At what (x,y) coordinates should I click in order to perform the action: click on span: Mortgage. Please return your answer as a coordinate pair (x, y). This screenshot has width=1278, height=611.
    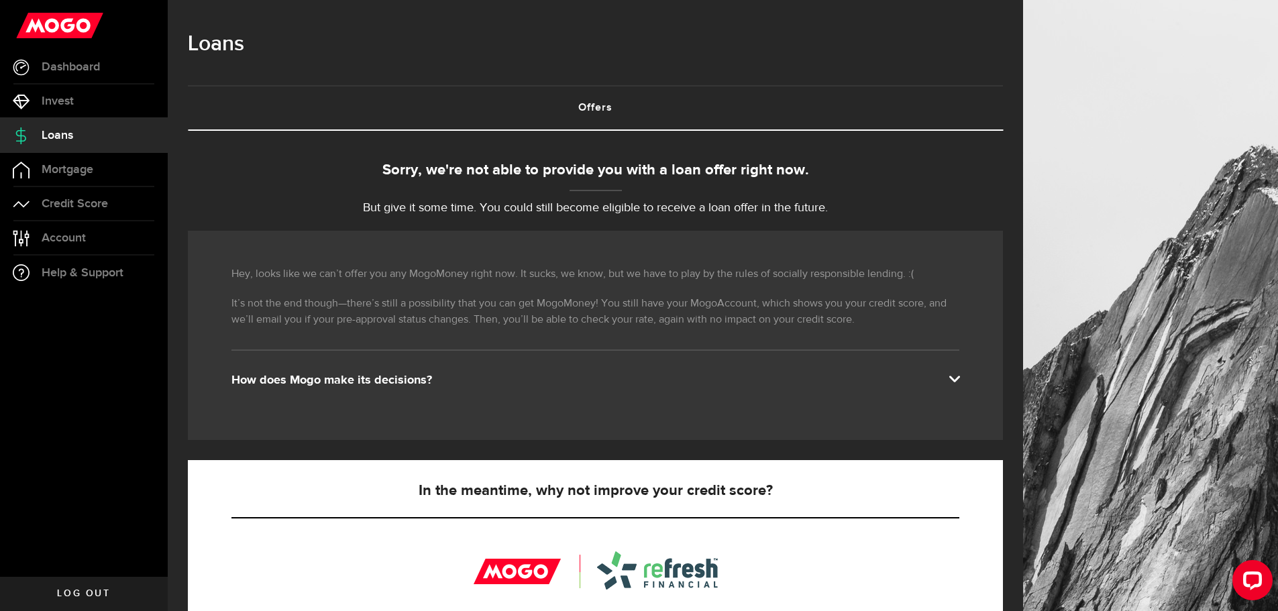
    Looking at the image, I should click on (67, 170).